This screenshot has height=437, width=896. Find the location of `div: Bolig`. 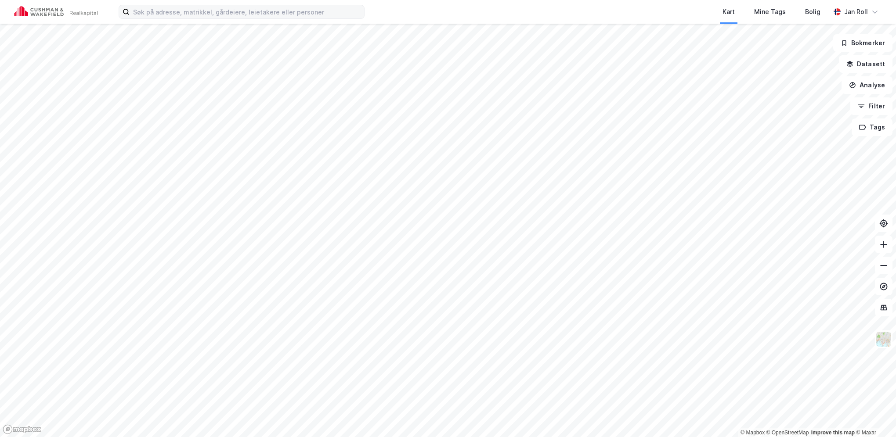

div: Bolig is located at coordinates (812, 12).